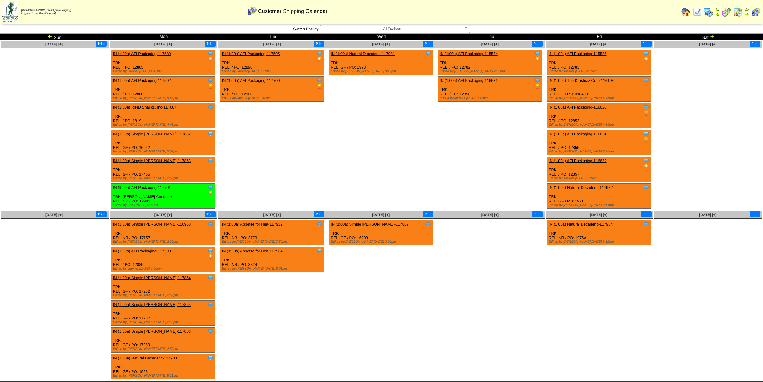 The height and width of the screenshot is (382, 763). Describe the element at coordinates (581, 80) in the screenshot. I see `a: IN (1:00a) The Krusteaz Com-116194` at that location.